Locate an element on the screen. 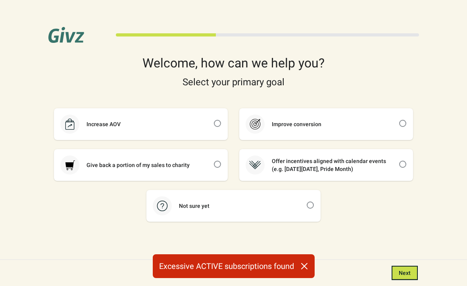 The width and height of the screenshot is (467, 286). div: Increase AOV is located at coordinates (104, 124).